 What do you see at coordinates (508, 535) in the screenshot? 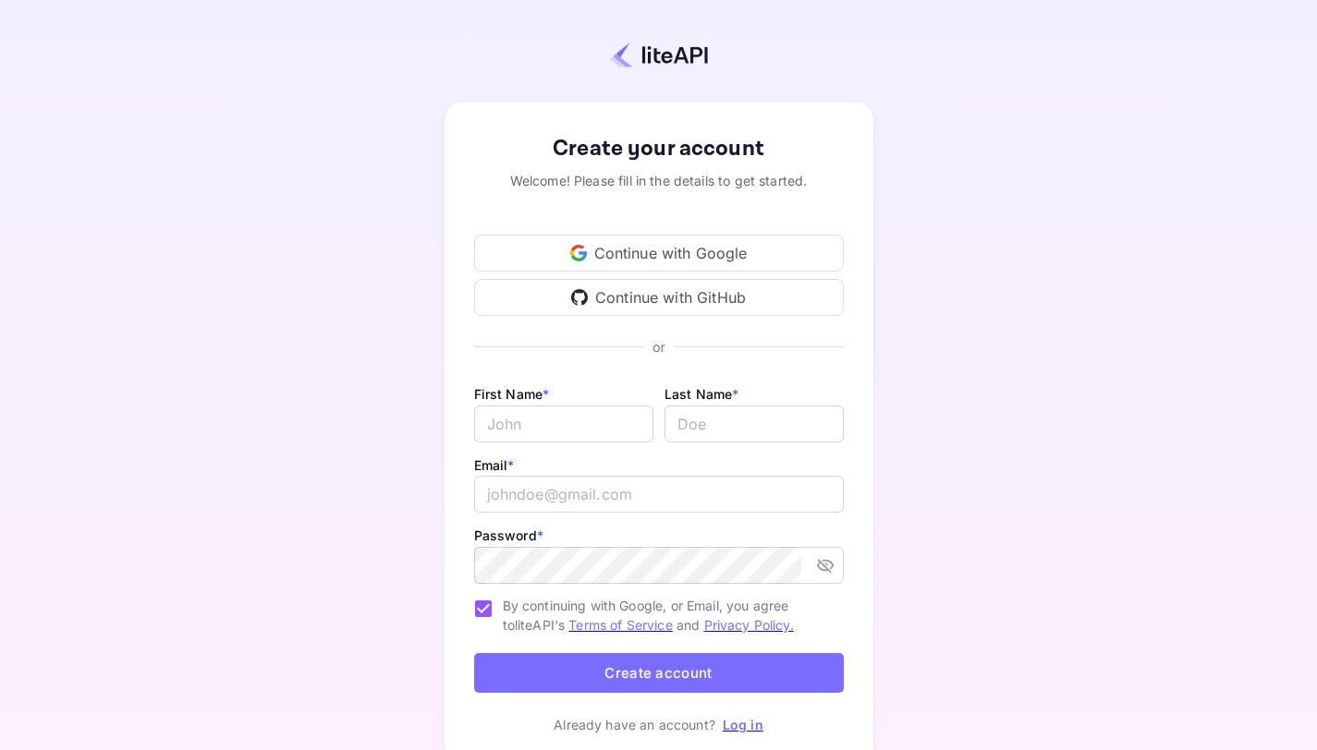
I see `label: Password` at bounding box center [508, 535].